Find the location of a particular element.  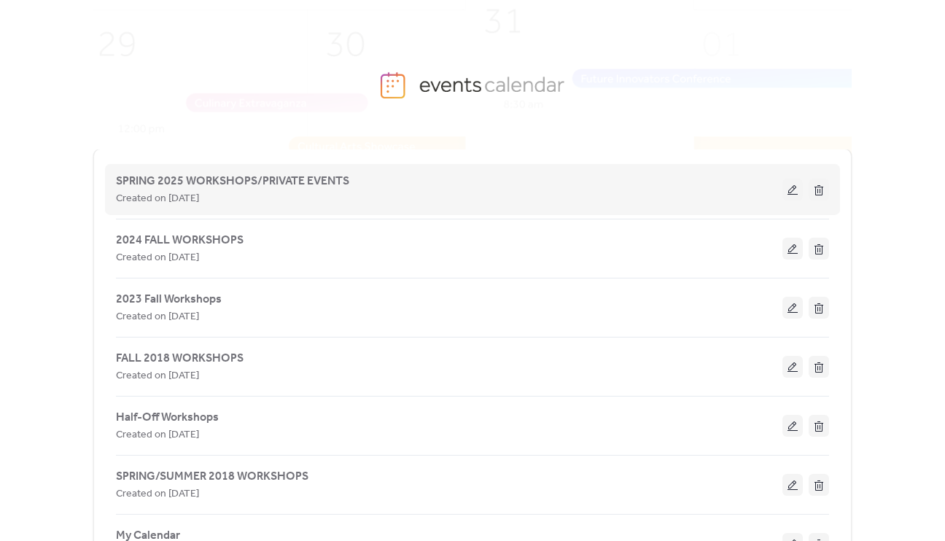

span: SPRING/SUMMER 2018 WORKSHOPS is located at coordinates (212, 477).